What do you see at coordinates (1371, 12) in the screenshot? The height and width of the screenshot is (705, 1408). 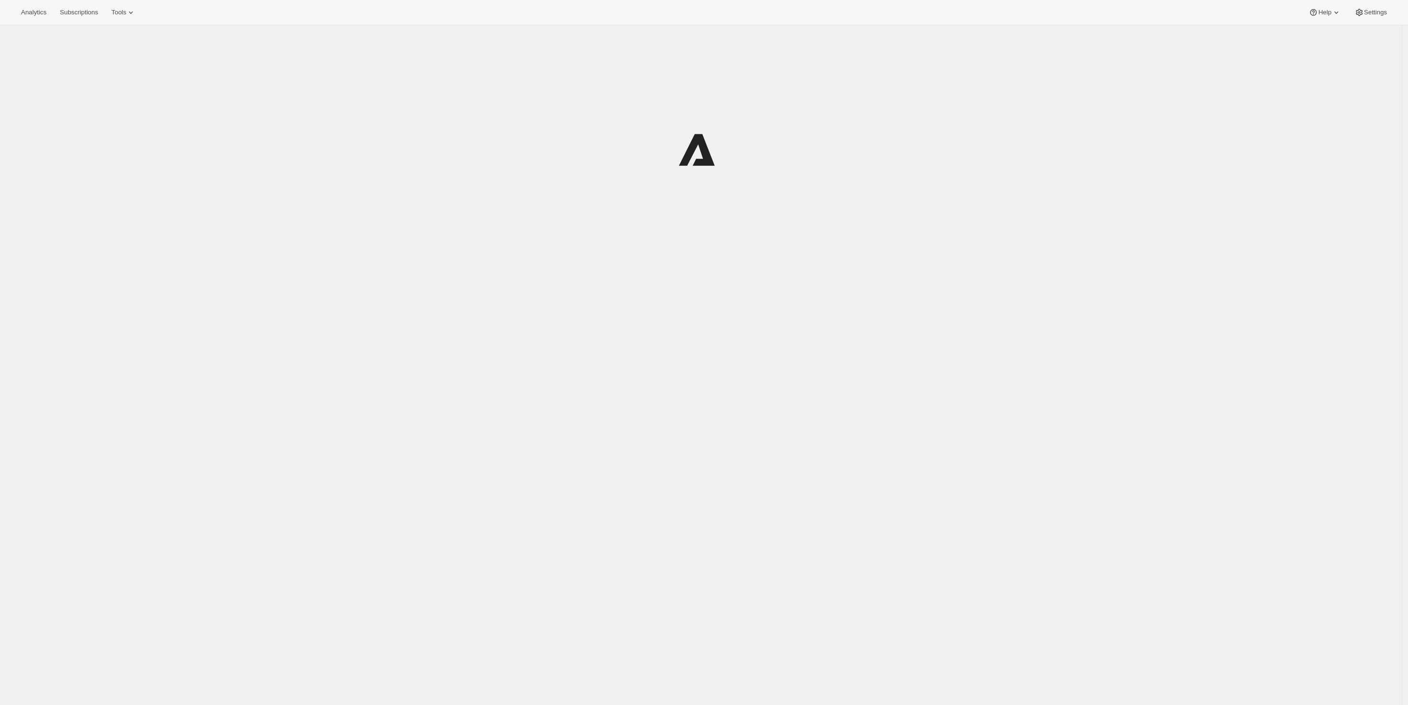 I see `button: Settings` at bounding box center [1371, 12].